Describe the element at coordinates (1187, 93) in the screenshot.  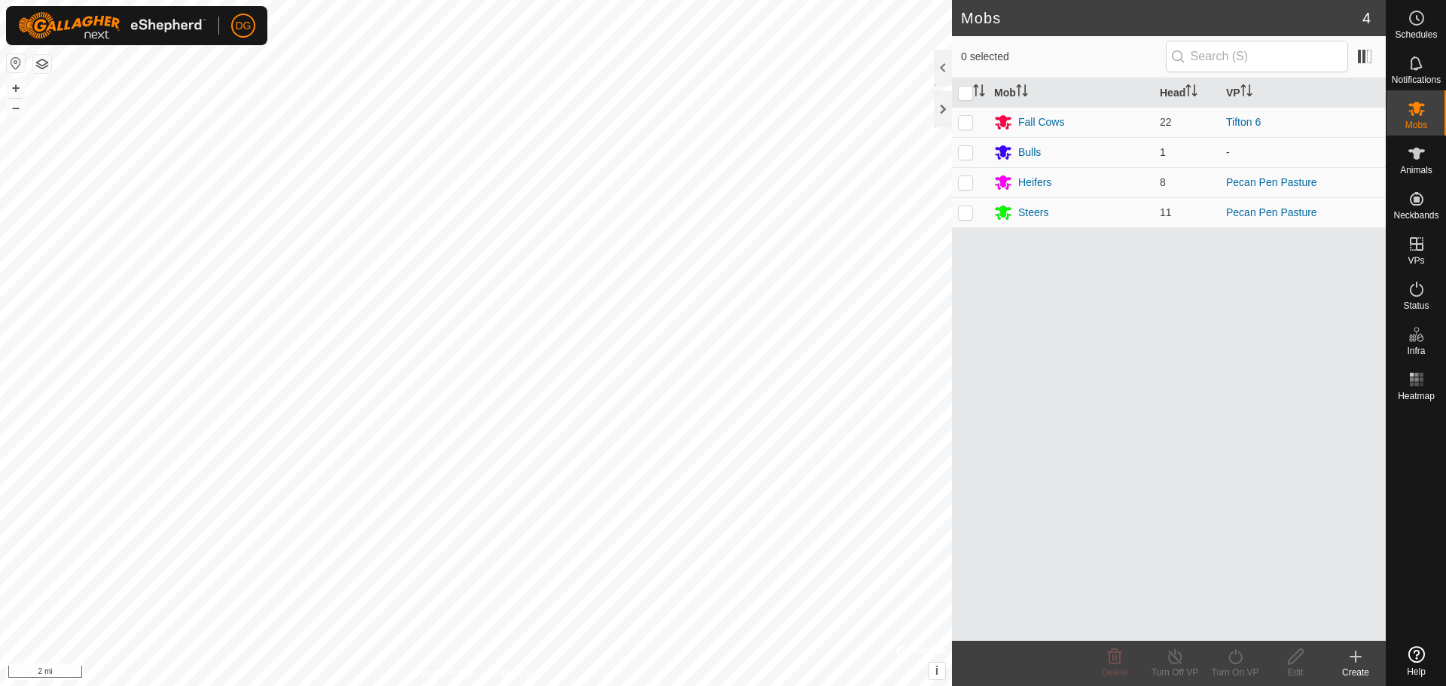
I see `th: Head` at that location.